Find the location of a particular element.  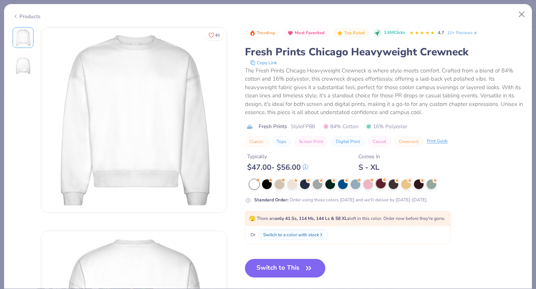

span: 4.7 is located at coordinates (440, 33).